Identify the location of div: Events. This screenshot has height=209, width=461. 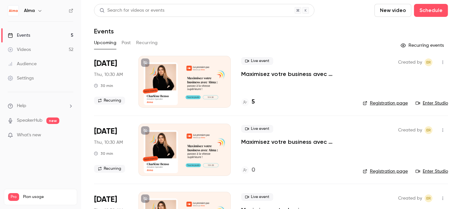
(19, 35).